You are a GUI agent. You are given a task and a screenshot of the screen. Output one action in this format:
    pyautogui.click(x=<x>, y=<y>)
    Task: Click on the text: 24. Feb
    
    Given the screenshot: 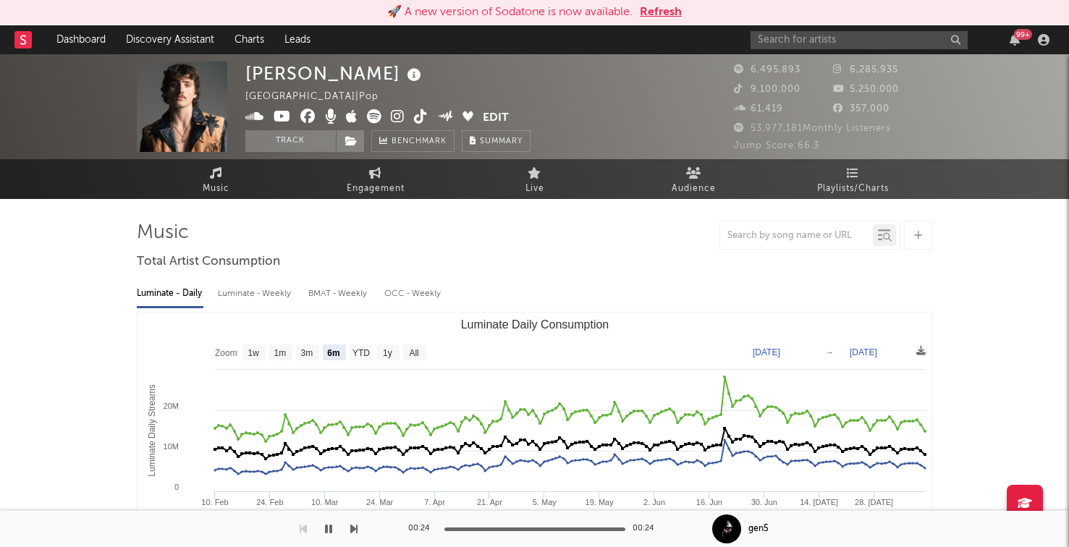 What is the action you would take?
    pyautogui.click(x=269, y=503)
    